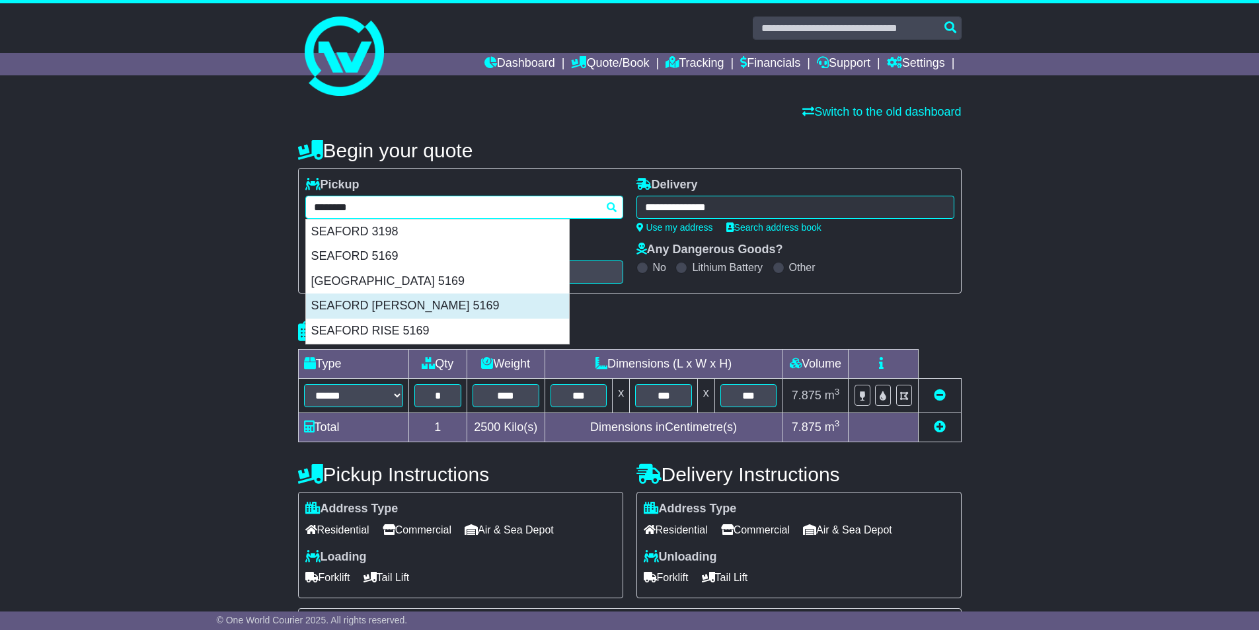 The height and width of the screenshot is (630, 1259). Describe the element at coordinates (940, 395) in the screenshot. I see `a: Remove this item` at that location.